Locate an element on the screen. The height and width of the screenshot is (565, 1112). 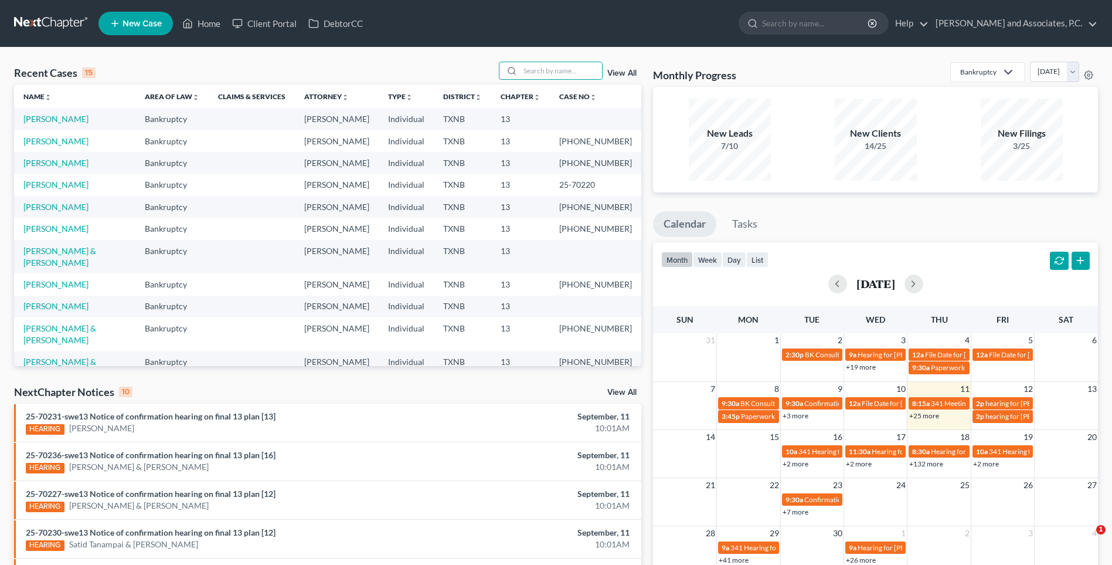
div: New Filings is located at coordinates (1022, 133).